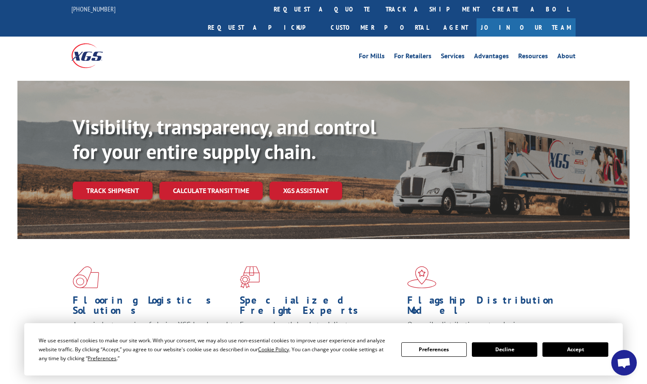 This screenshot has height=384, width=647. Describe the element at coordinates (526, 27) in the screenshot. I see `a: Join Our Team` at that location.